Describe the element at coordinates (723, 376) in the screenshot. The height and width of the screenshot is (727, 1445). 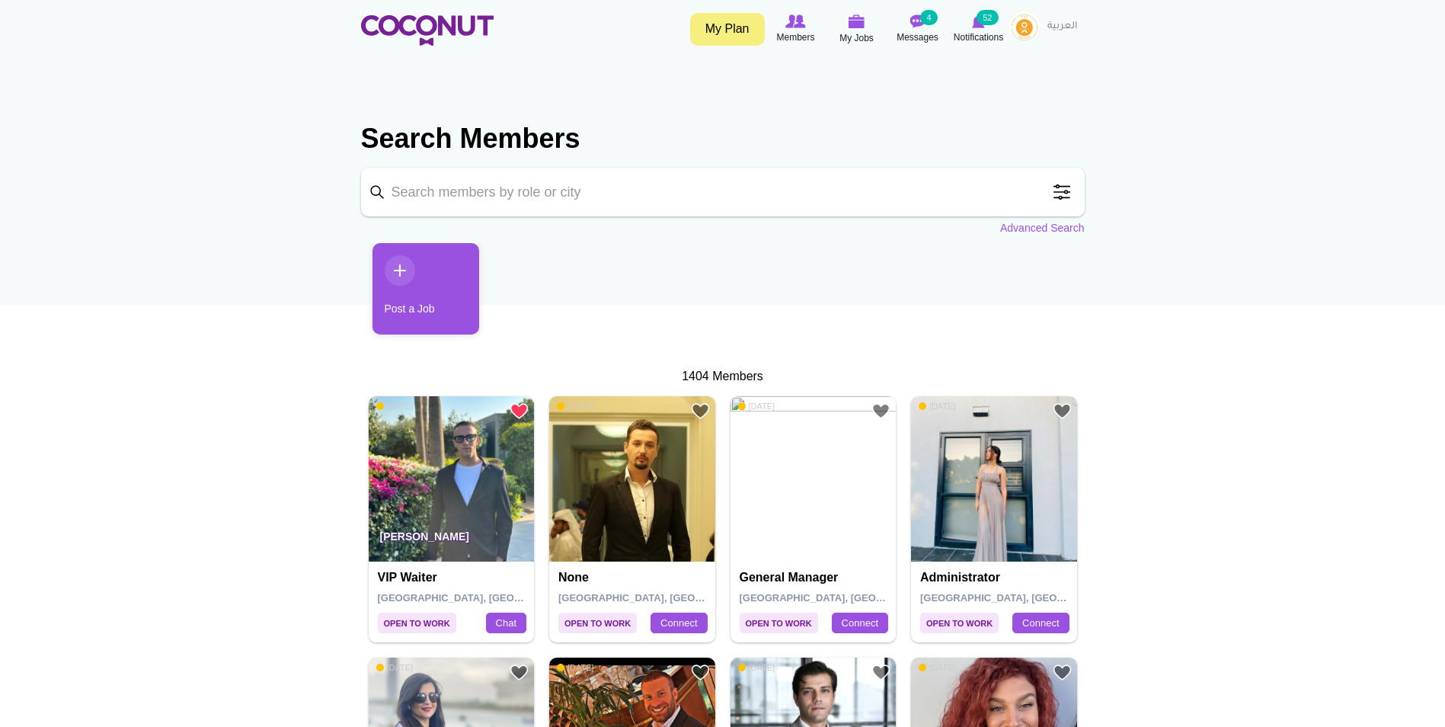
I see `div: 1404 Members` at that location.